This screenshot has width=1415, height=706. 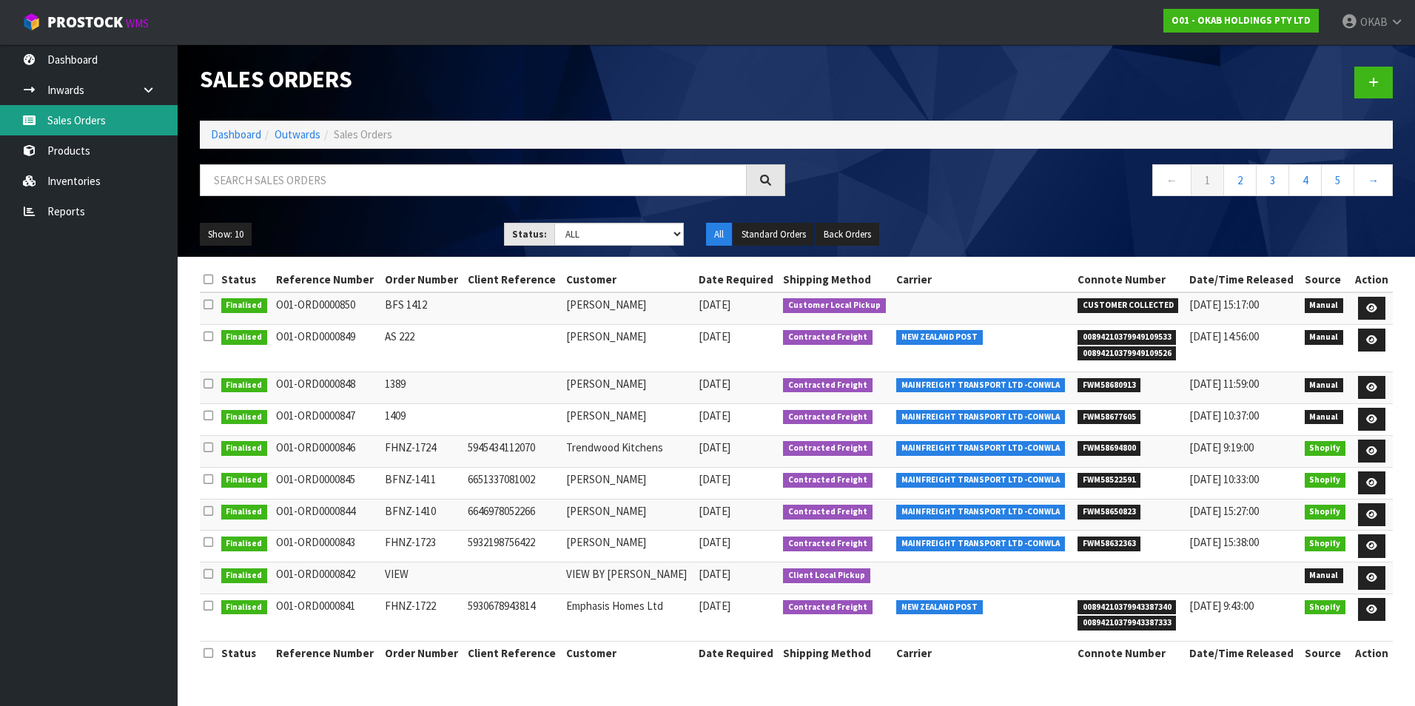 What do you see at coordinates (1110, 418) in the screenshot?
I see `span: FWM58677605` at bounding box center [1110, 418].